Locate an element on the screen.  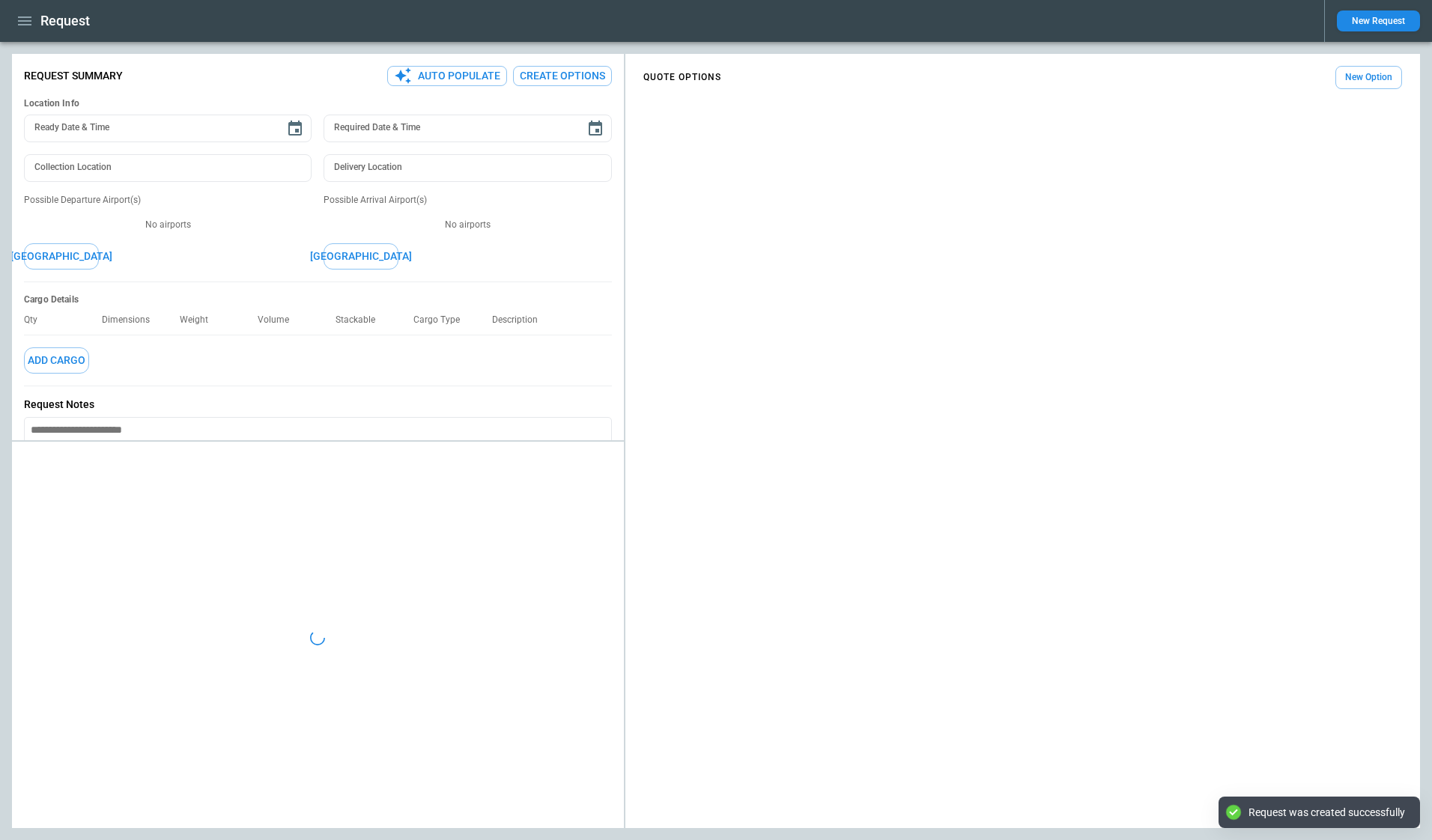
h1: Request is located at coordinates (65, 21).